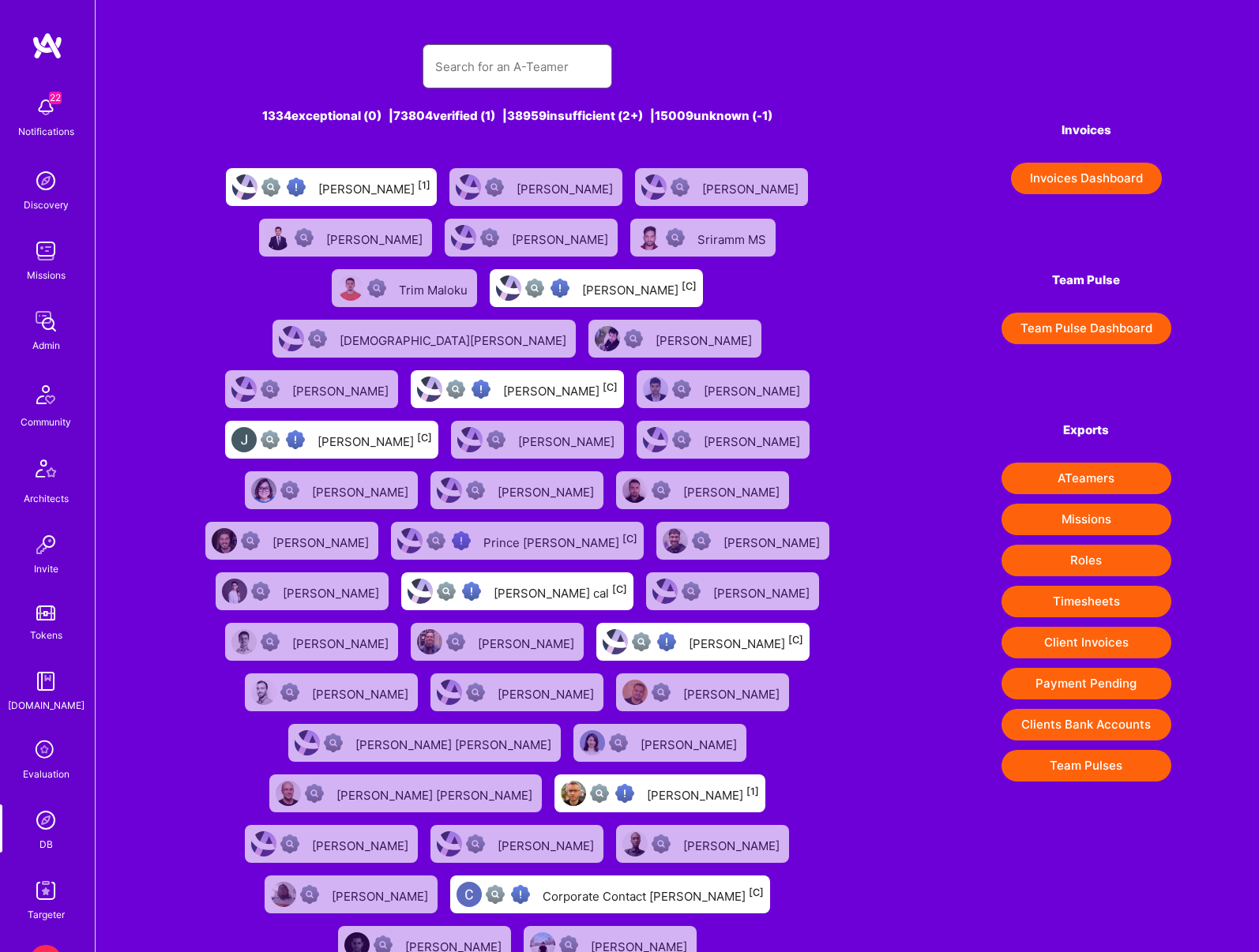 This screenshot has width=1259, height=952. Describe the element at coordinates (1086, 725) in the screenshot. I see `button: Clients Bank Accounts` at that location.